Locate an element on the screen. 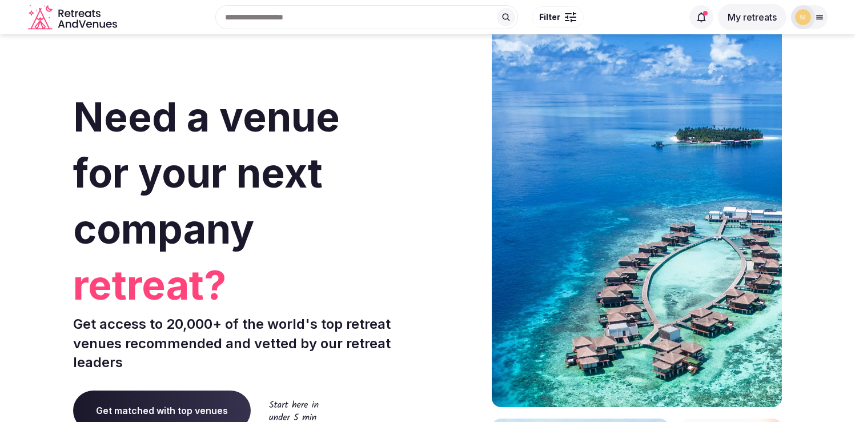 This screenshot has width=855, height=422. a: My retreats is located at coordinates (752, 17).